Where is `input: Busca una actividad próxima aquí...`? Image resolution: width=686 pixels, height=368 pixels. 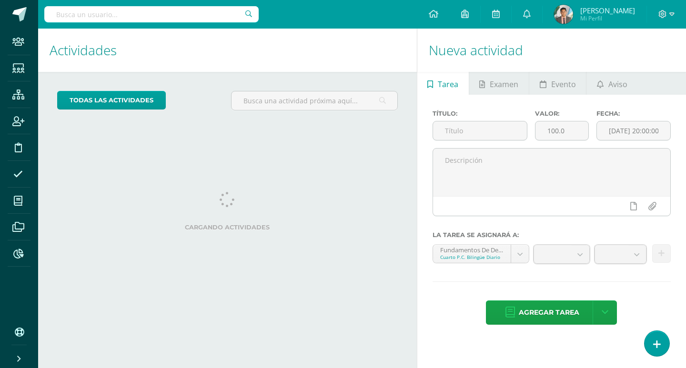 input: Busca una actividad próxima aquí... is located at coordinates (314, 100).